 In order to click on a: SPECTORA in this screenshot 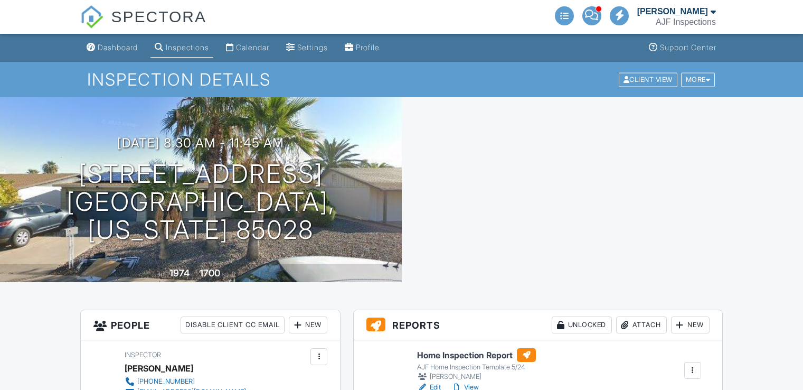, I will do `click(143, 25)`.